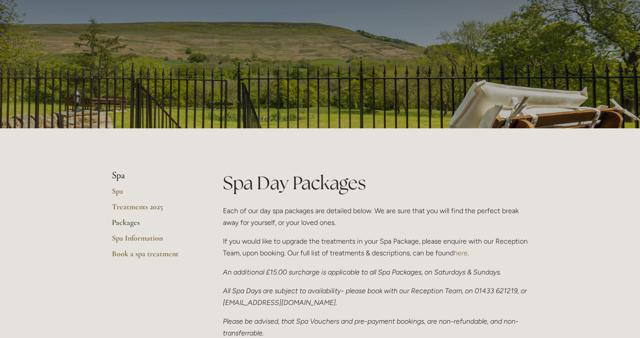 This screenshot has height=338, width=640. What do you see at coordinates (370, 327) in the screenshot?
I see `em: Please be advised, that Spa Vouchers and pre-payment bookings, are non-refundable, and non-transf...` at bounding box center [370, 327].